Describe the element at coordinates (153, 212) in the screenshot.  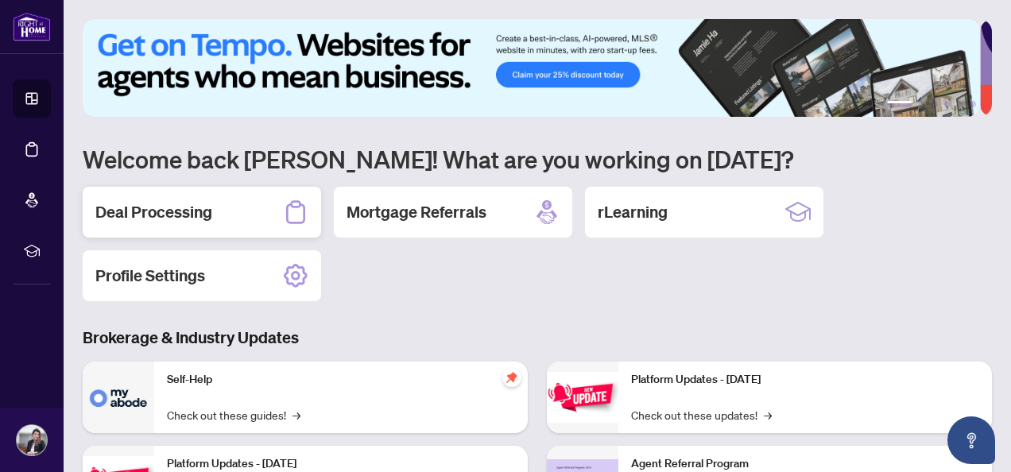
I see `h2: Deal Processing` at that location.